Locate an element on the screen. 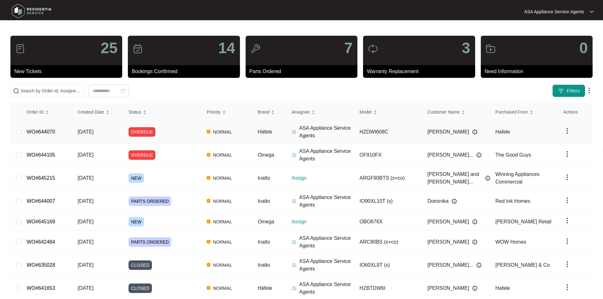 Image resolution: width=603 pixels, height=299 pixels. span: Hafele is located at coordinates (503, 288).